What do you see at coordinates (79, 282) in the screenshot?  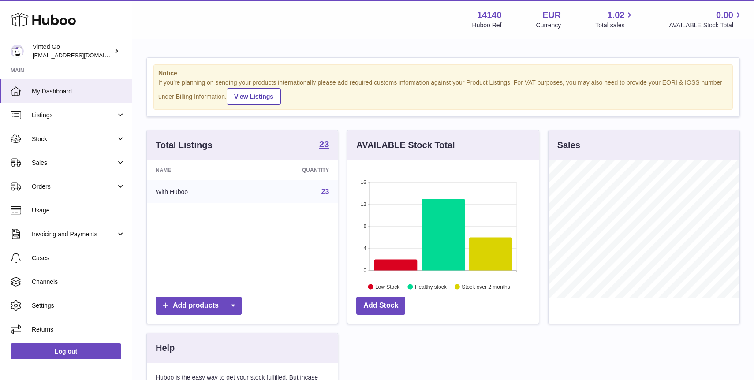 I see `span: Channels` at bounding box center [79, 282].